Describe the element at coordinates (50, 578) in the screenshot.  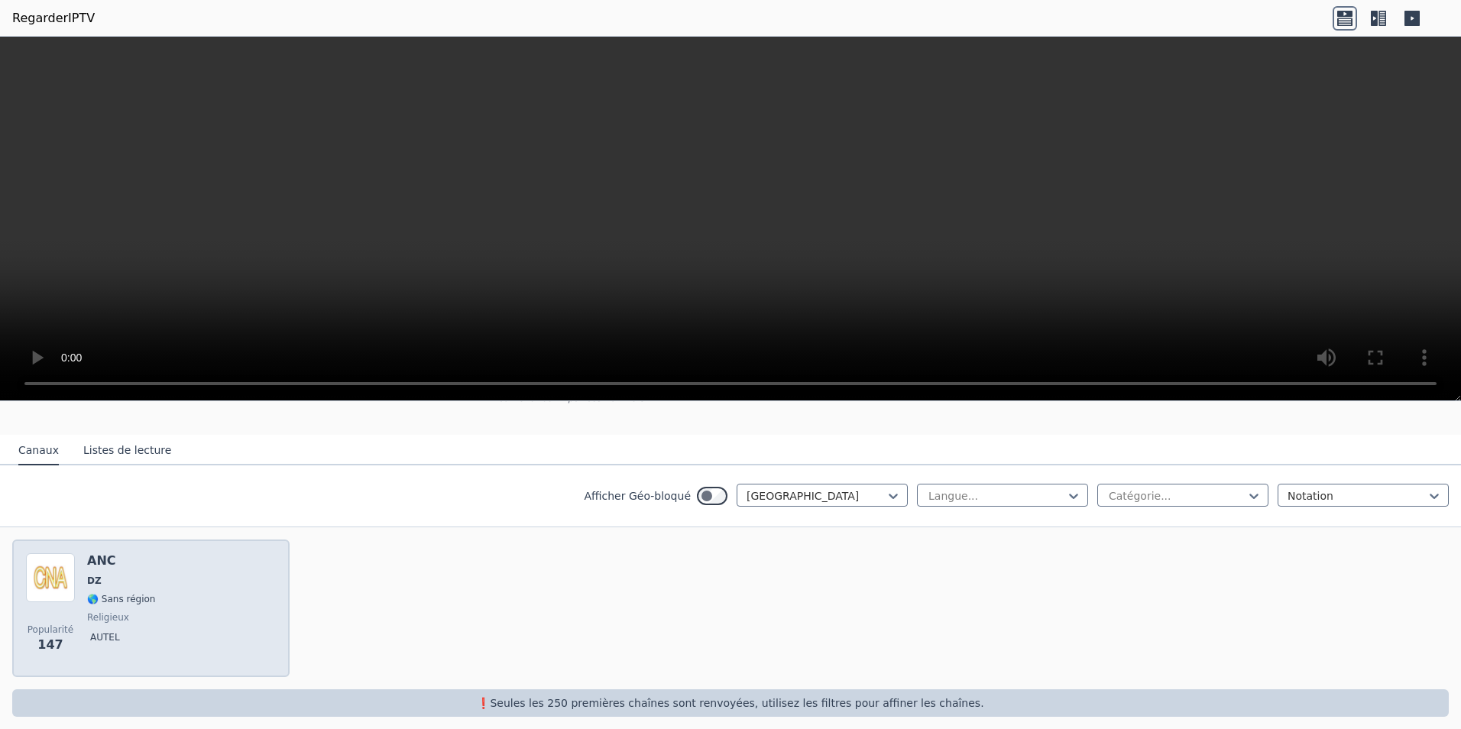
I see `img: CNA` at that location.